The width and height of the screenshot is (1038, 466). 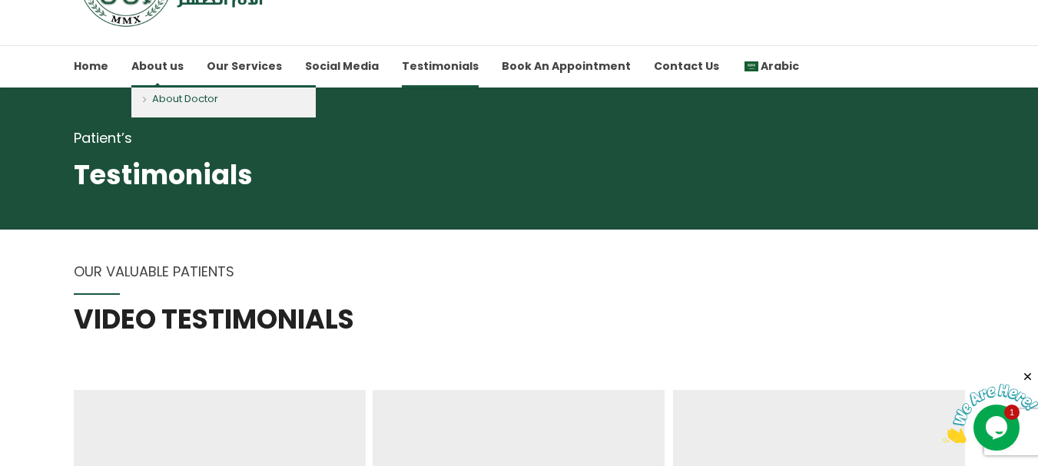 I want to click on div: OUR VALUABLE PATIENTS, so click(x=366, y=272).